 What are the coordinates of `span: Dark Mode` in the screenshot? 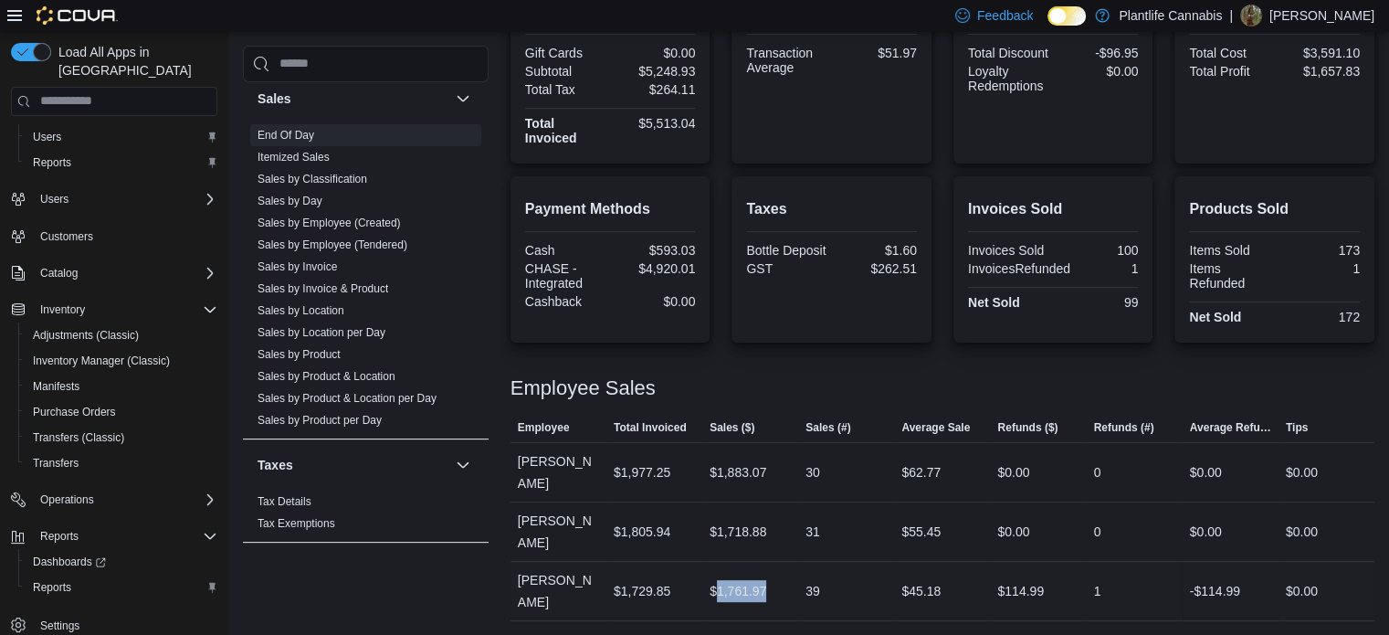 It's located at (1047, 26).